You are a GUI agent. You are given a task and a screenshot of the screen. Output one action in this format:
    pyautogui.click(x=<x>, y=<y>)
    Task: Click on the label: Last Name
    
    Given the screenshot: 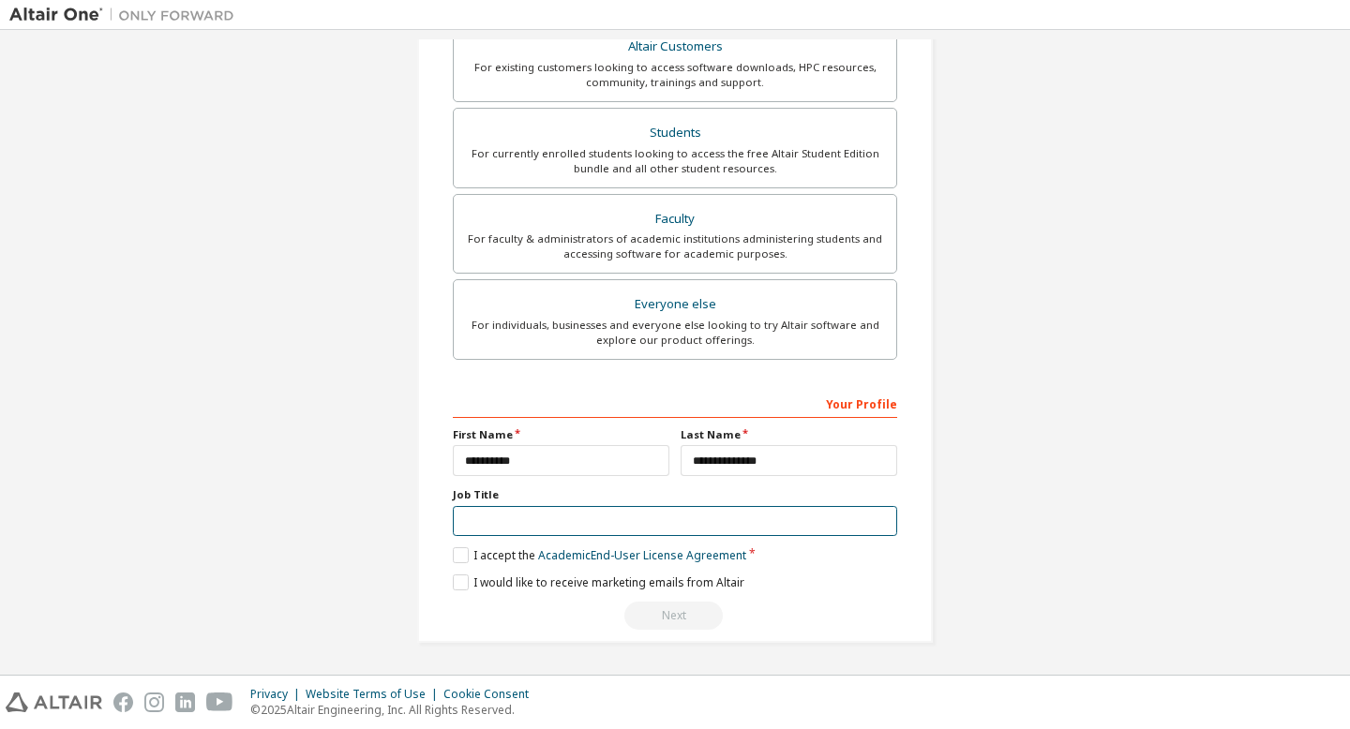 What is the action you would take?
    pyautogui.click(x=788, y=435)
    